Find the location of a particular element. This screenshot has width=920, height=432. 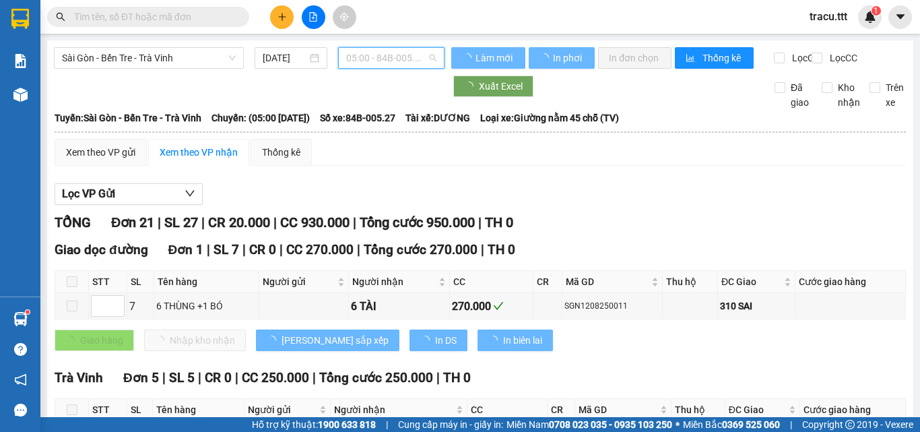

span: Thống kê is located at coordinates (723, 58).